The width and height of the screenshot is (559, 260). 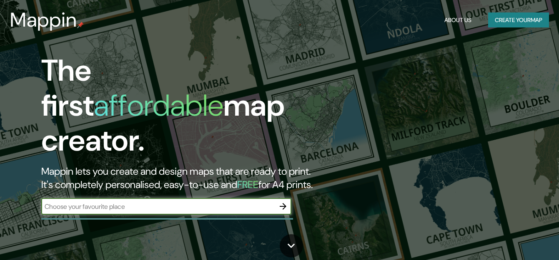 I want to click on input: Choose your favourite place, so click(x=158, y=207).